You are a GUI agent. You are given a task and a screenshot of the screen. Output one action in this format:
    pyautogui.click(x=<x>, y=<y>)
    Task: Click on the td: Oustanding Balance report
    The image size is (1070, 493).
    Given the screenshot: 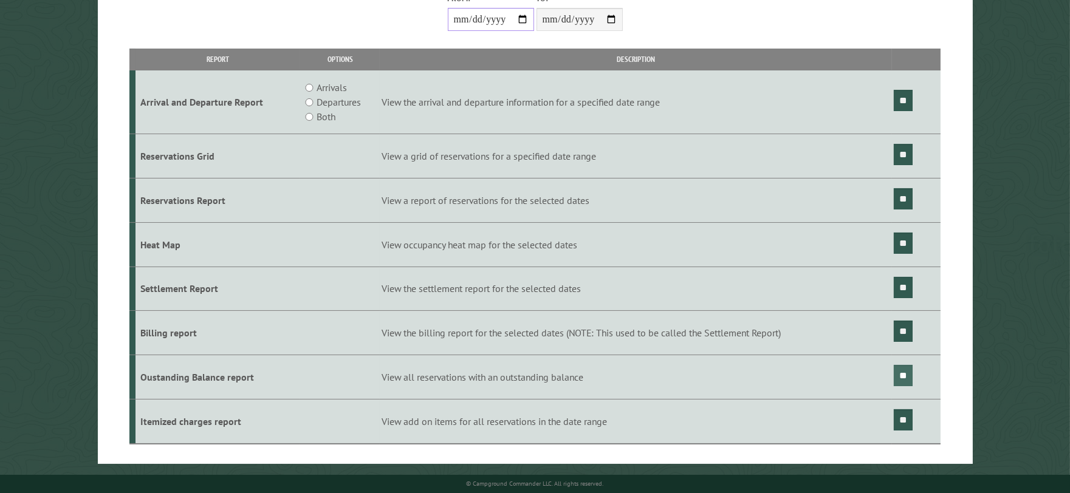 What is the action you would take?
    pyautogui.click(x=217, y=377)
    